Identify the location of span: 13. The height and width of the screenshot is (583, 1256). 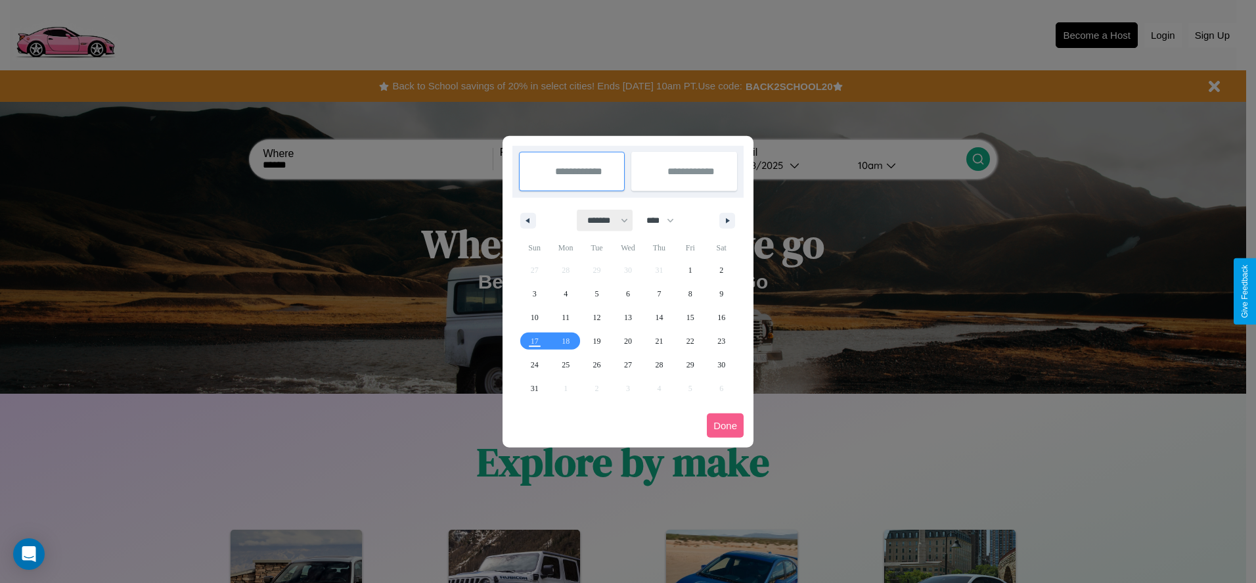
(628, 317).